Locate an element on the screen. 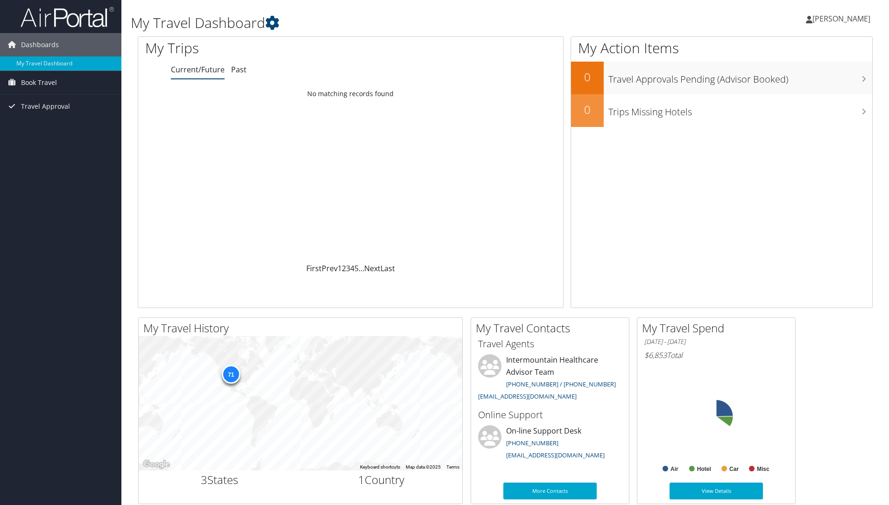 This screenshot has width=889, height=505. text: Hotel is located at coordinates (704, 469).